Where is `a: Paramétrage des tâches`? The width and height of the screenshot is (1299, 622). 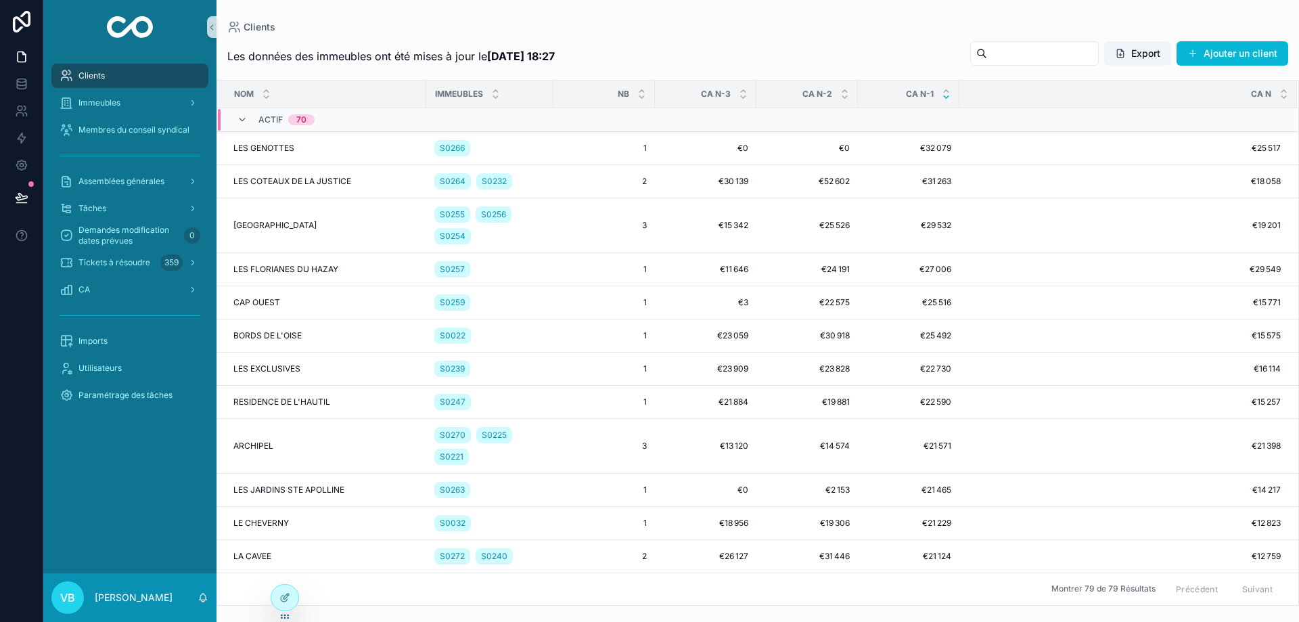 a: Paramétrage des tâches is located at coordinates (130, 395).